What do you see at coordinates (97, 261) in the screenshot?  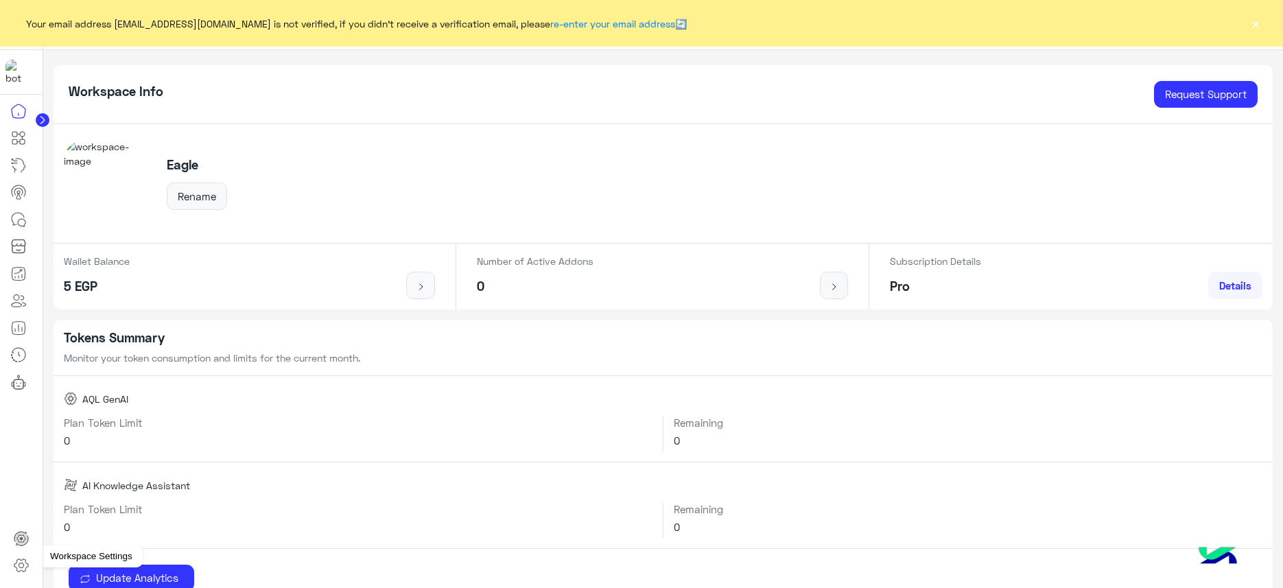 I see `p: Wallet Balance` at bounding box center [97, 261].